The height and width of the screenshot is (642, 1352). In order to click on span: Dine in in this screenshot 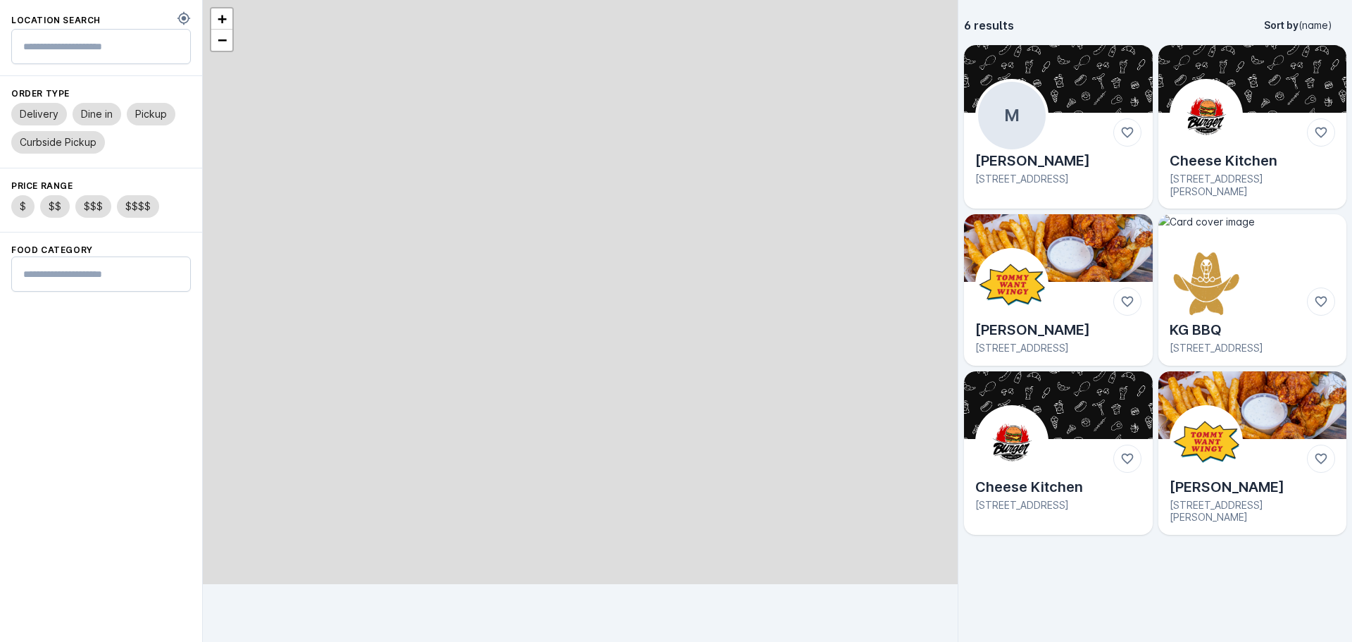, I will do `click(96, 114)`.